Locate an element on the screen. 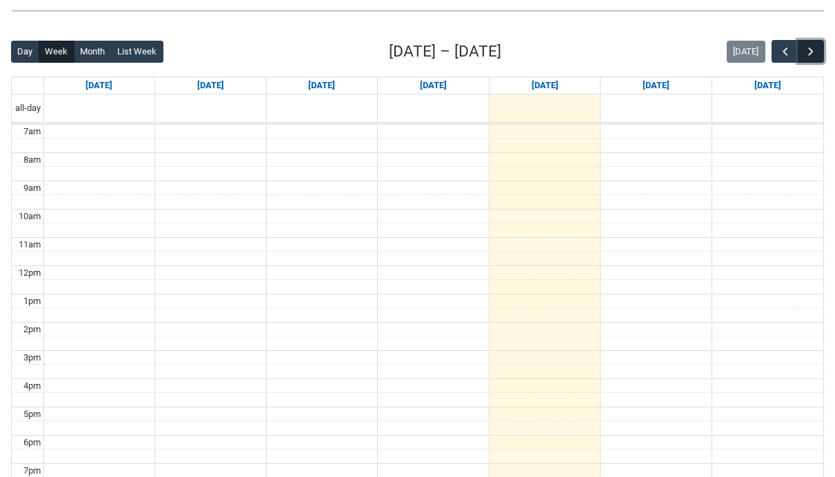  a: Go to September 1, 2025 is located at coordinates (210, 85).